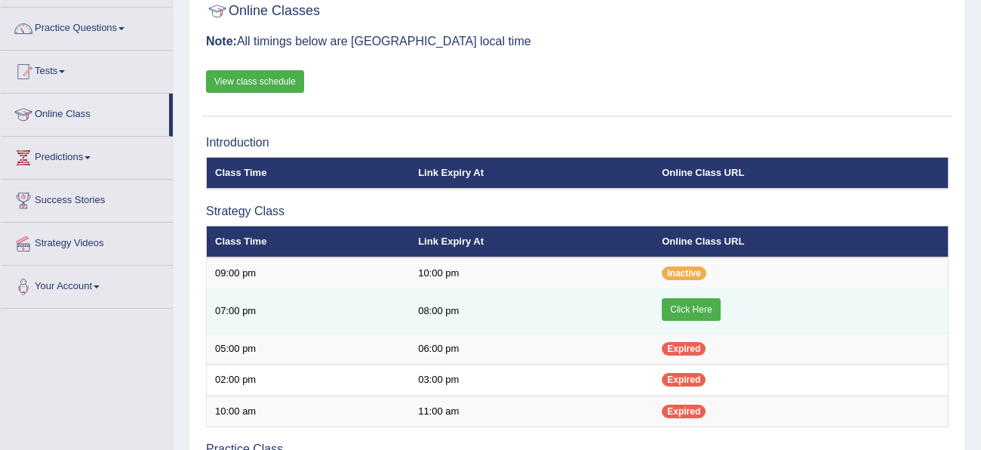 The height and width of the screenshot is (450, 981). Describe the element at coordinates (532, 349) in the screenshot. I see `td: 06:00 pm` at that location.